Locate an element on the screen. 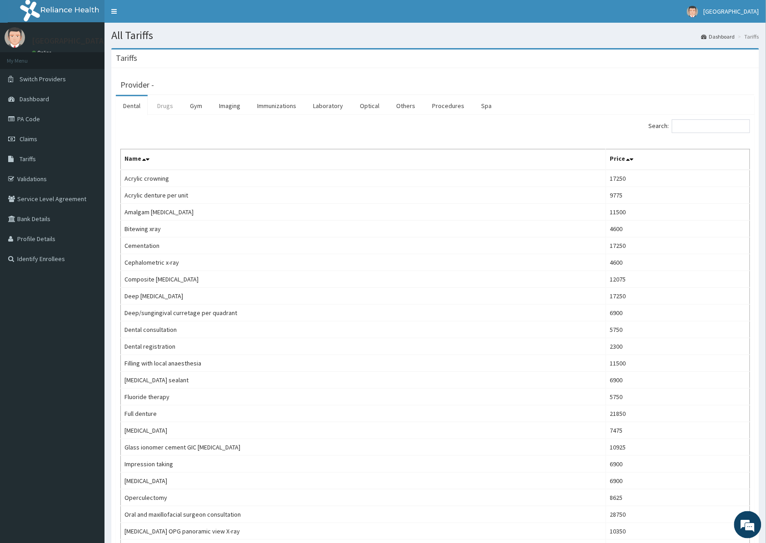 The height and width of the screenshot is (543, 766). a: Dashboard is located at coordinates (718, 36).